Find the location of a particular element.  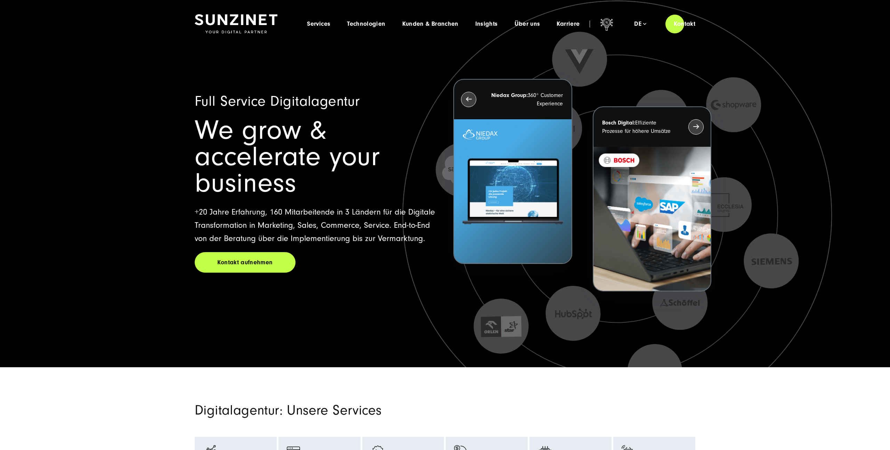

p: +20 Jahre Erfahrung, 160 Mitarbeitende in 3 Ländern für die Digitale Transformation in Marketing,... is located at coordinates (316, 225).